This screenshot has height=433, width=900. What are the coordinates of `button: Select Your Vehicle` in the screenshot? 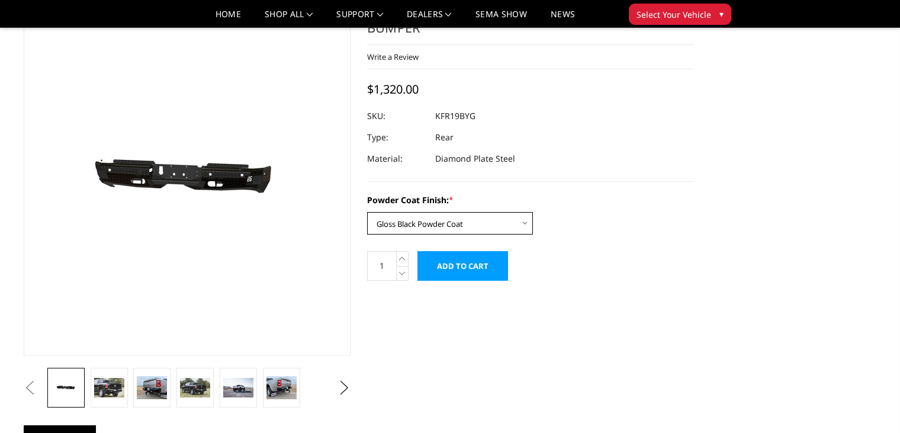 It's located at (680, 14).